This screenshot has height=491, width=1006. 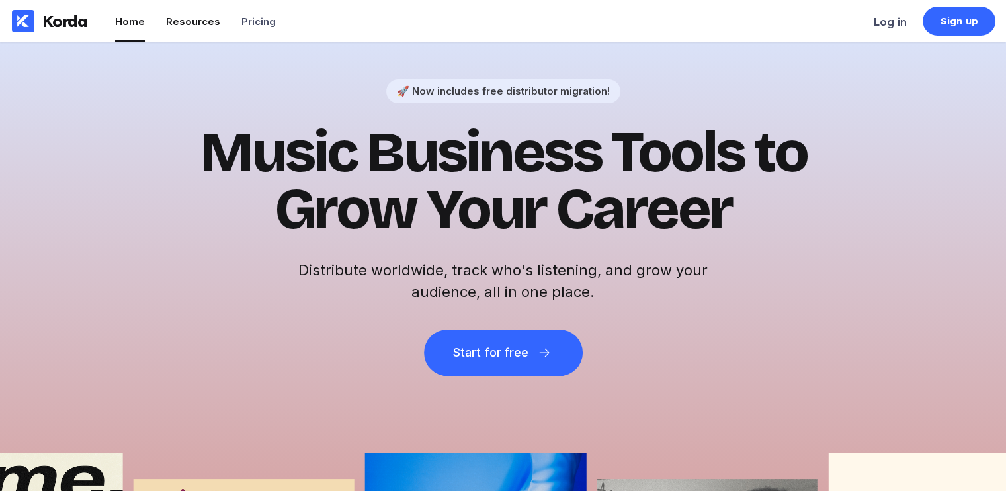 I want to click on div: Korda, so click(x=65, y=21).